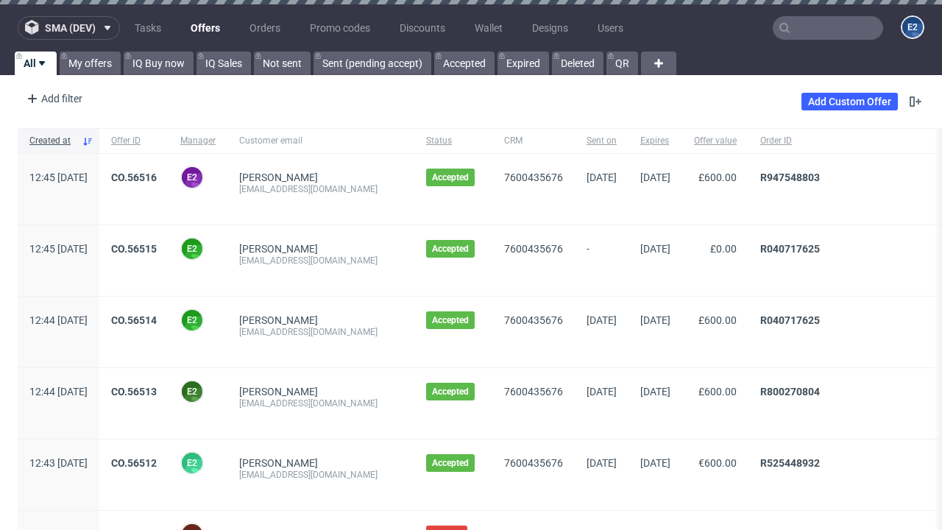 This screenshot has width=942, height=530. Describe the element at coordinates (610, 28) in the screenshot. I see `a: Users` at that location.